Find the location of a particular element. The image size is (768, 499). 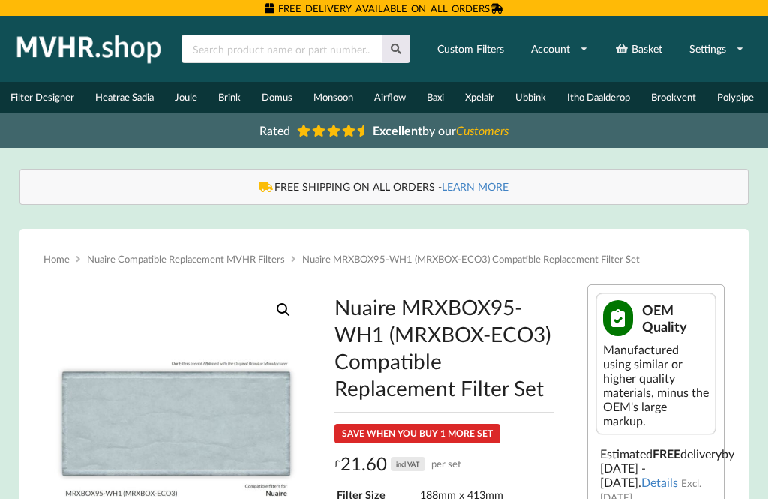

div: 21.60 is located at coordinates (398, 464).